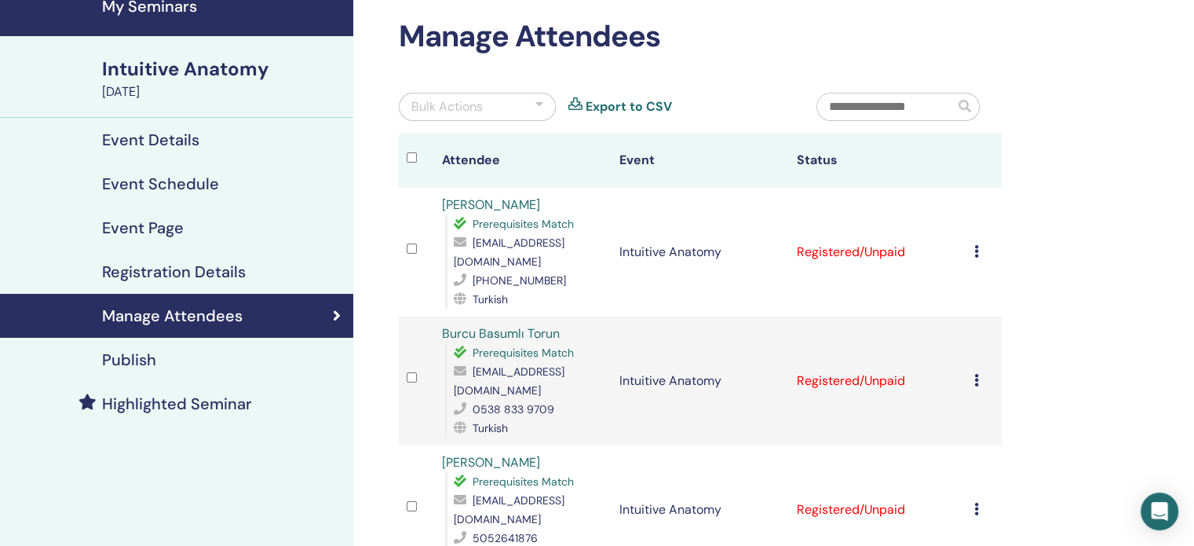  Describe the element at coordinates (151, 140) in the screenshot. I see `h4: Event Details` at that location.